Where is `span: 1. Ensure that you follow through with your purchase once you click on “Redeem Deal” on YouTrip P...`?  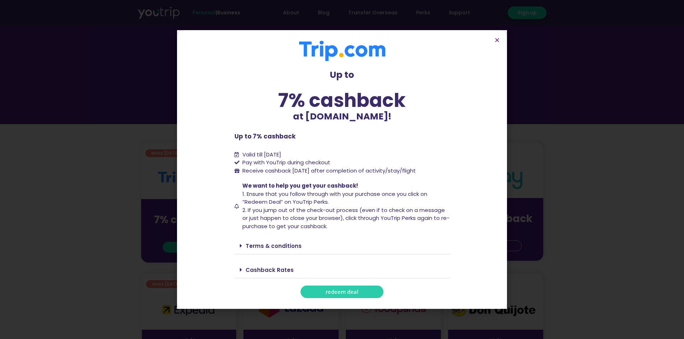 span: 1. Ensure that you follow through with your purchase once you click on “Redeem Deal” on YouTrip P... is located at coordinates (335, 198).